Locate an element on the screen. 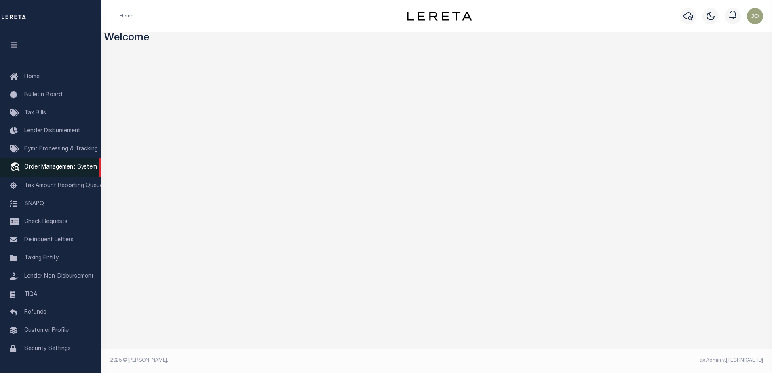  span: Bulletin Board is located at coordinates (43, 95).